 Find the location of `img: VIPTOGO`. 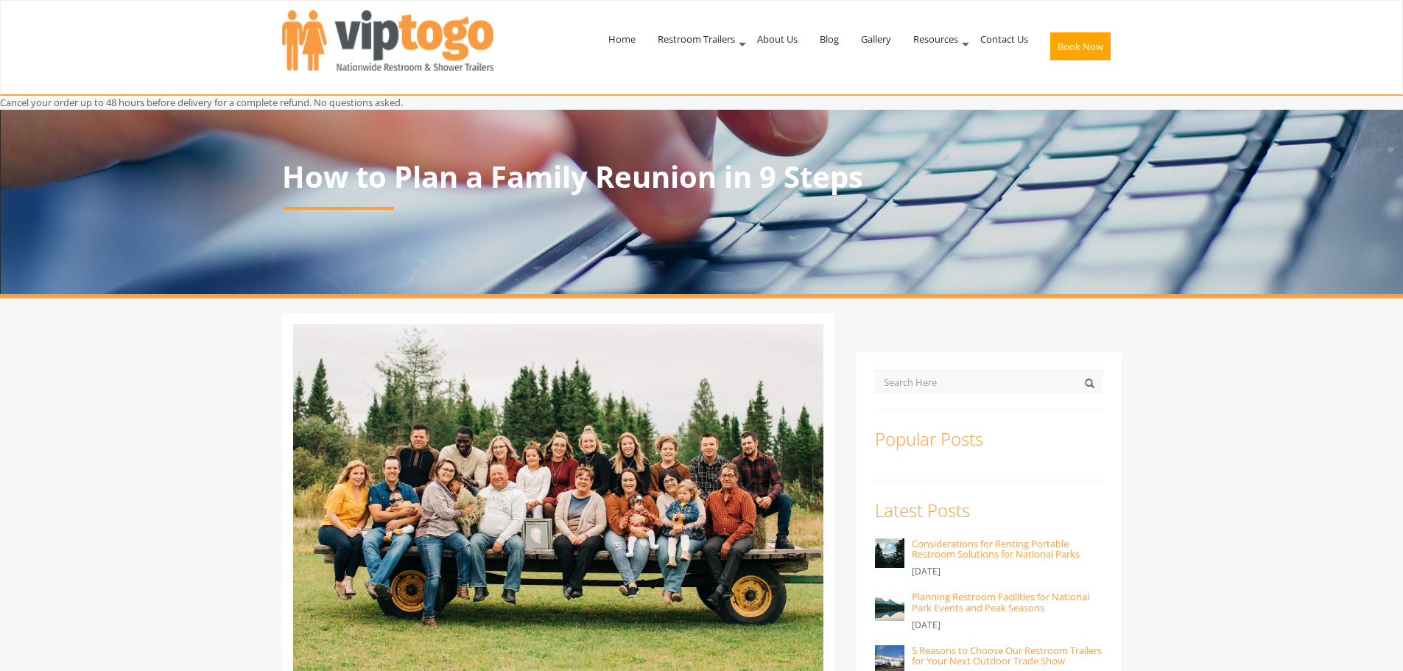

img: VIPTOGO is located at coordinates (387, 41).